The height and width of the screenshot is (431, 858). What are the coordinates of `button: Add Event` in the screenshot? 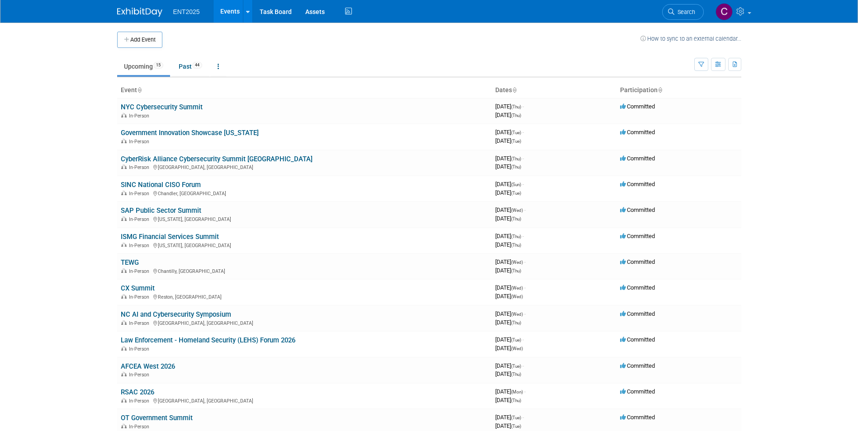 It's located at (140, 40).